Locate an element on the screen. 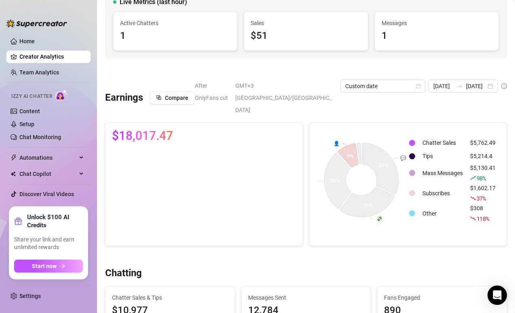 This screenshot has height=313, width=515. span: to is located at coordinates (460, 86).